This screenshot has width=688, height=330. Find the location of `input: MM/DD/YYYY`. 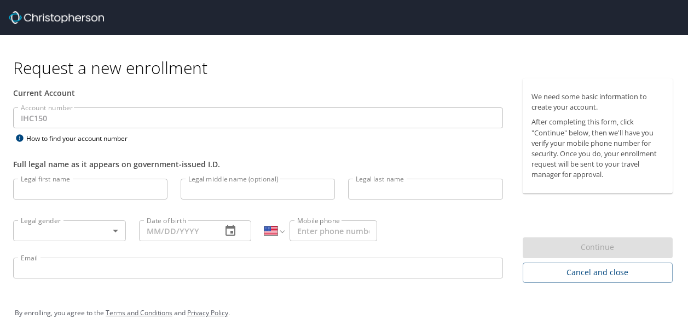

input: MM/DD/YYYY is located at coordinates (176, 230).